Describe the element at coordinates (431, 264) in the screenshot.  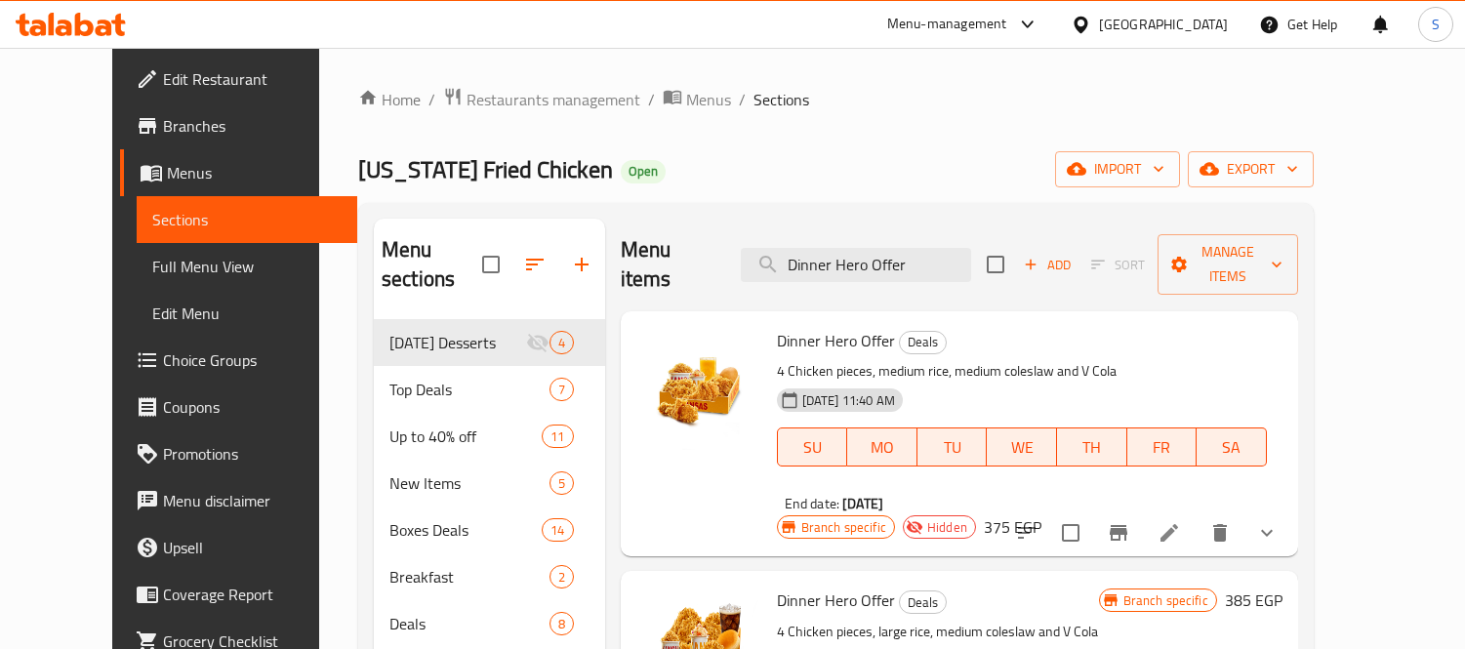
I see `h2: Menu sections` at that location.